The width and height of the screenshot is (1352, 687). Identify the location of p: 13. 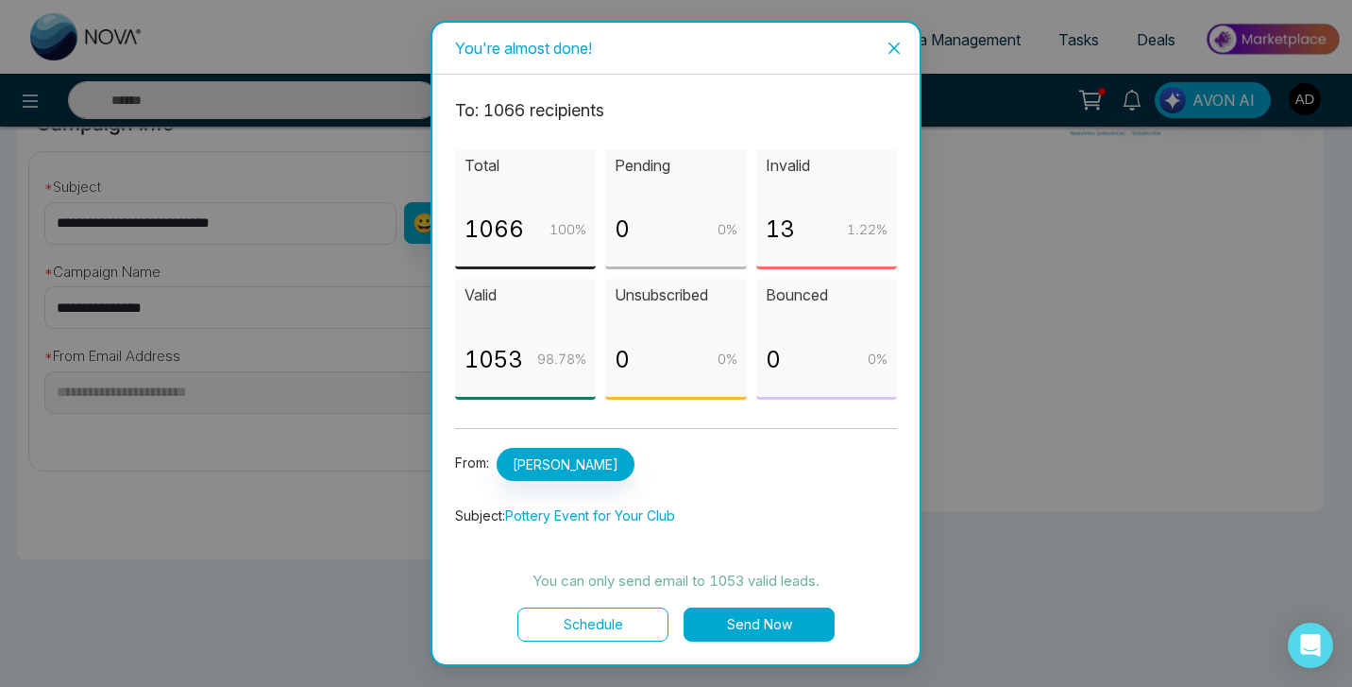
(780, 230).